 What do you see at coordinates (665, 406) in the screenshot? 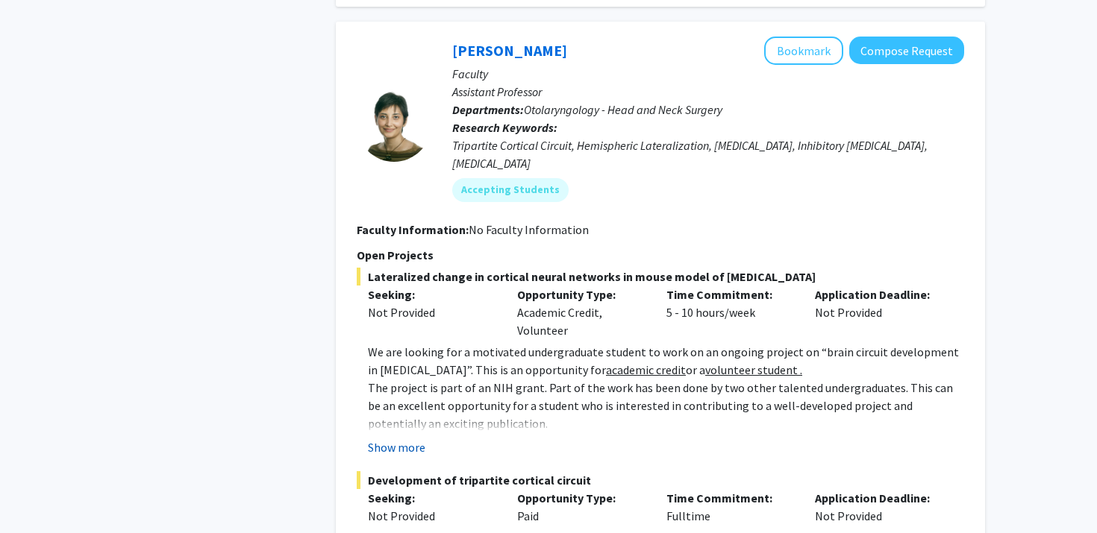
I see `p: The project is part of an NIH grant. Part of the work has been done by two other talented undergr...` at bounding box center [665, 406].